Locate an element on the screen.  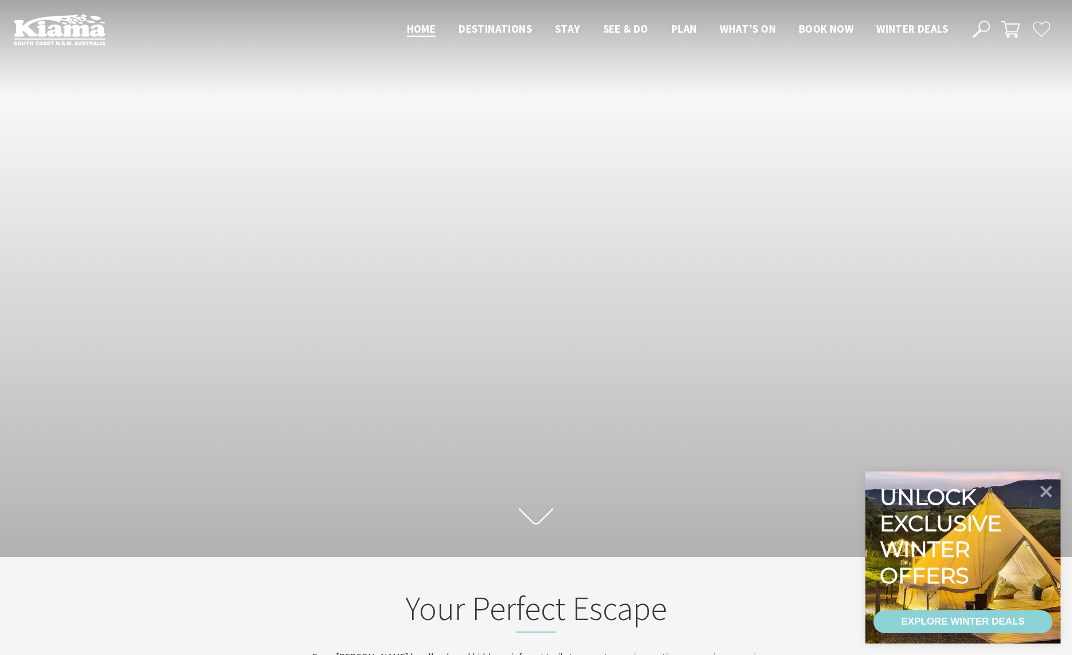
h2: Your Perfect Escape is located at coordinates (536, 611).